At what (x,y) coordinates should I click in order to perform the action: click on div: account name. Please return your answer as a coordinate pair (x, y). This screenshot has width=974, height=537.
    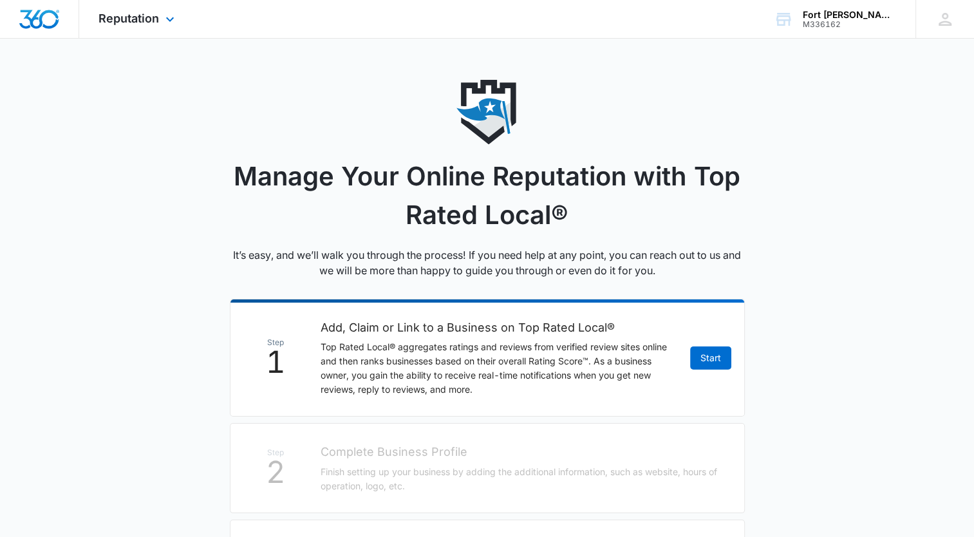
    Looking at the image, I should click on (849, 15).